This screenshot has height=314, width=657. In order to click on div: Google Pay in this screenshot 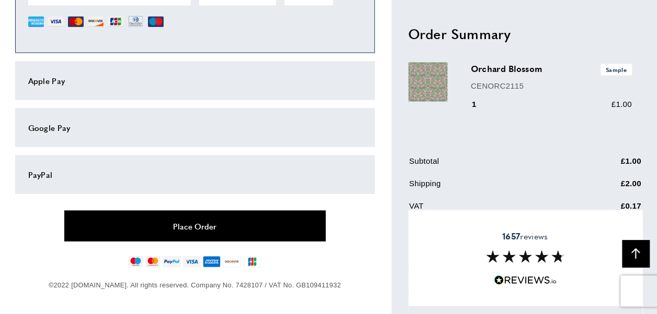, I will do `click(195, 127)`.